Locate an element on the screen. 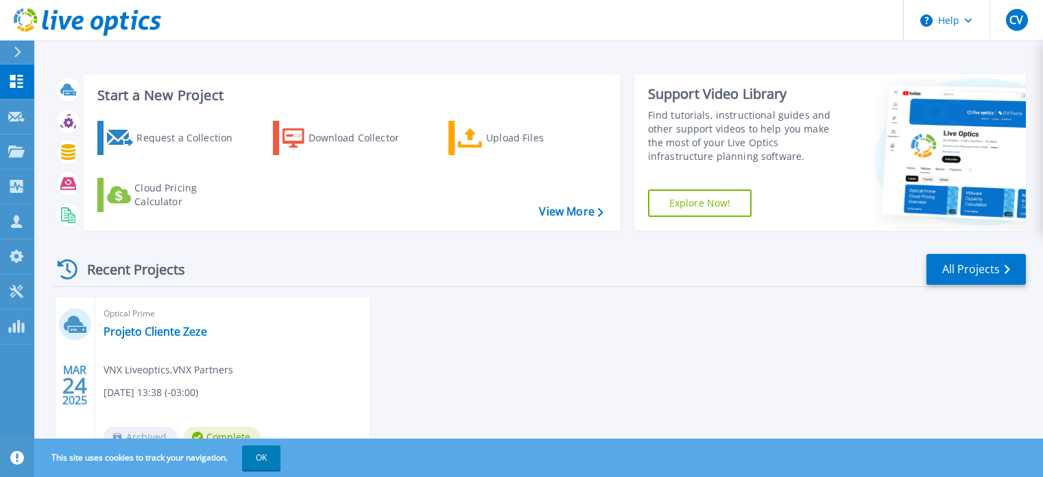 The width and height of the screenshot is (1043, 477). span: Optical Prime is located at coordinates (233, 314).